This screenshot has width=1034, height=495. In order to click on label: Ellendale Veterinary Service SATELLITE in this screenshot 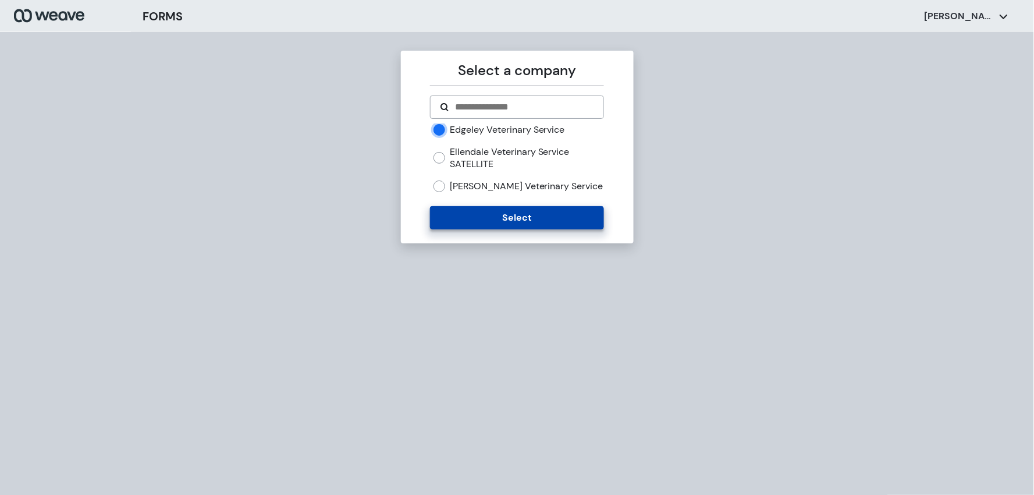, I will do `click(527, 158)`.